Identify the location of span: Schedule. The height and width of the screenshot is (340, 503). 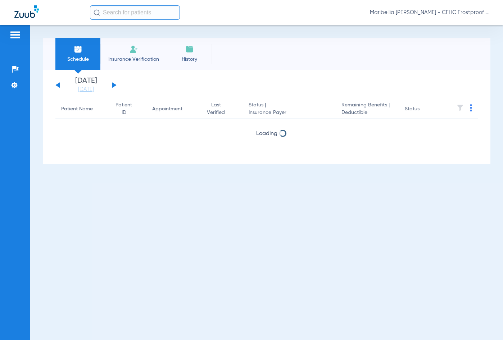
(78, 59).